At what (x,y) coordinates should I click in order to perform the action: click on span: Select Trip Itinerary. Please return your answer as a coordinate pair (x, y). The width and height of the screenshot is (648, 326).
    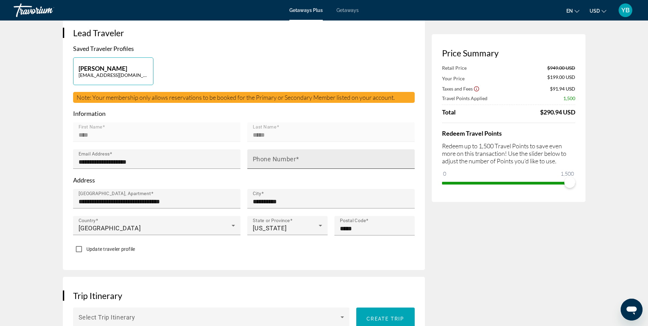
    Looking at the image, I should click on (107, 317).